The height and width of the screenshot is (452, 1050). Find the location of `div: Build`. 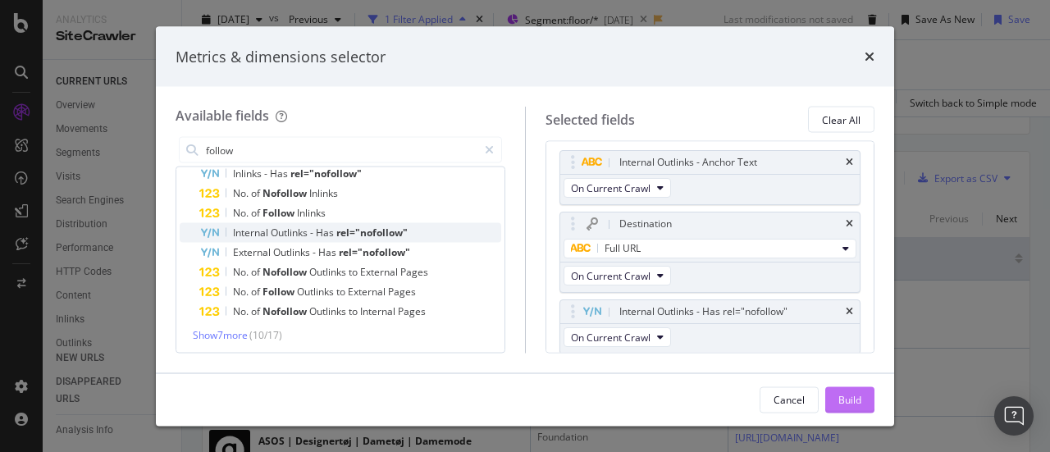

div: Build is located at coordinates (850, 399).